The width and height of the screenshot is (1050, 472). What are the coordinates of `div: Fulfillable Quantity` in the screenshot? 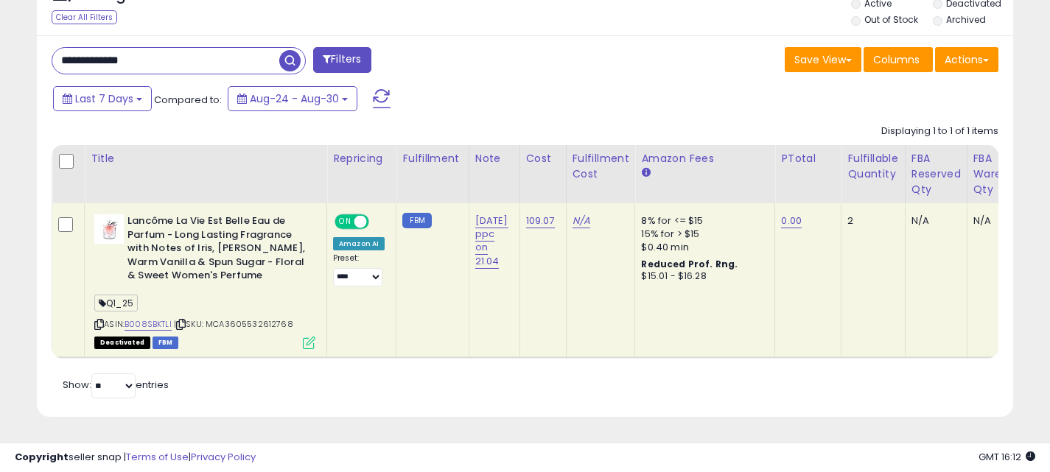 It's located at (873, 167).